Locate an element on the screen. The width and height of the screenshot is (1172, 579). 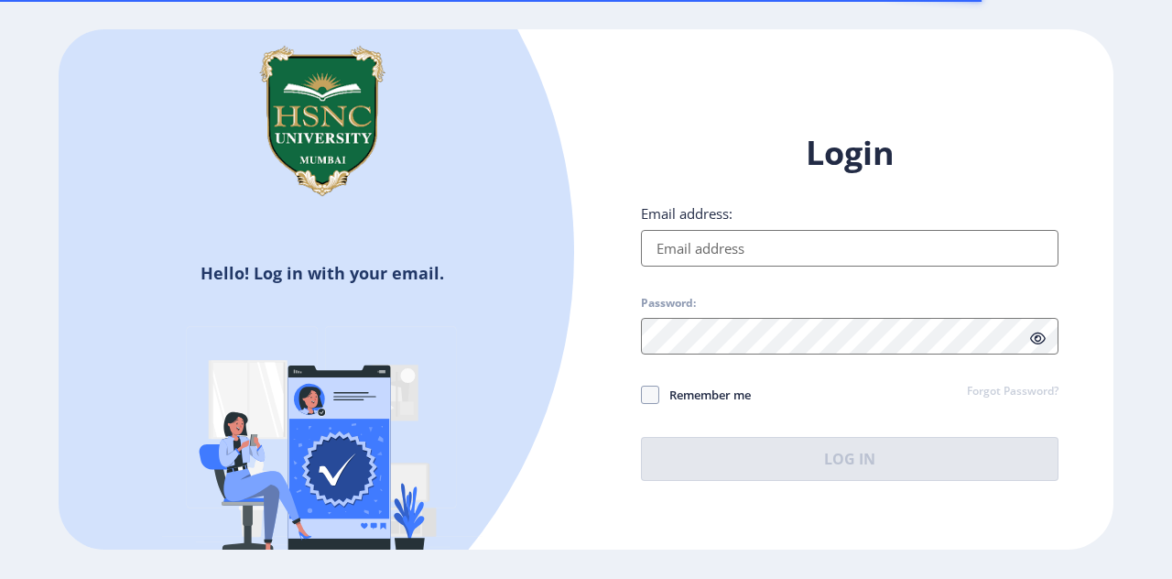
input: Email address is located at coordinates (849, 248).